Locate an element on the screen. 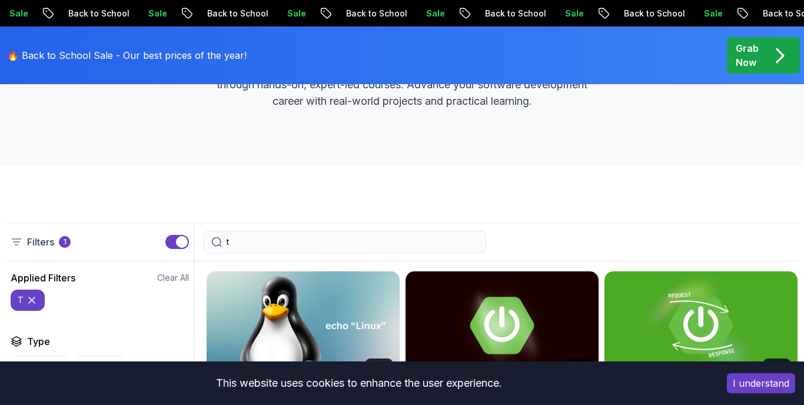 The image size is (804, 405). img: Linux Fundamentals card is located at coordinates (303, 325).